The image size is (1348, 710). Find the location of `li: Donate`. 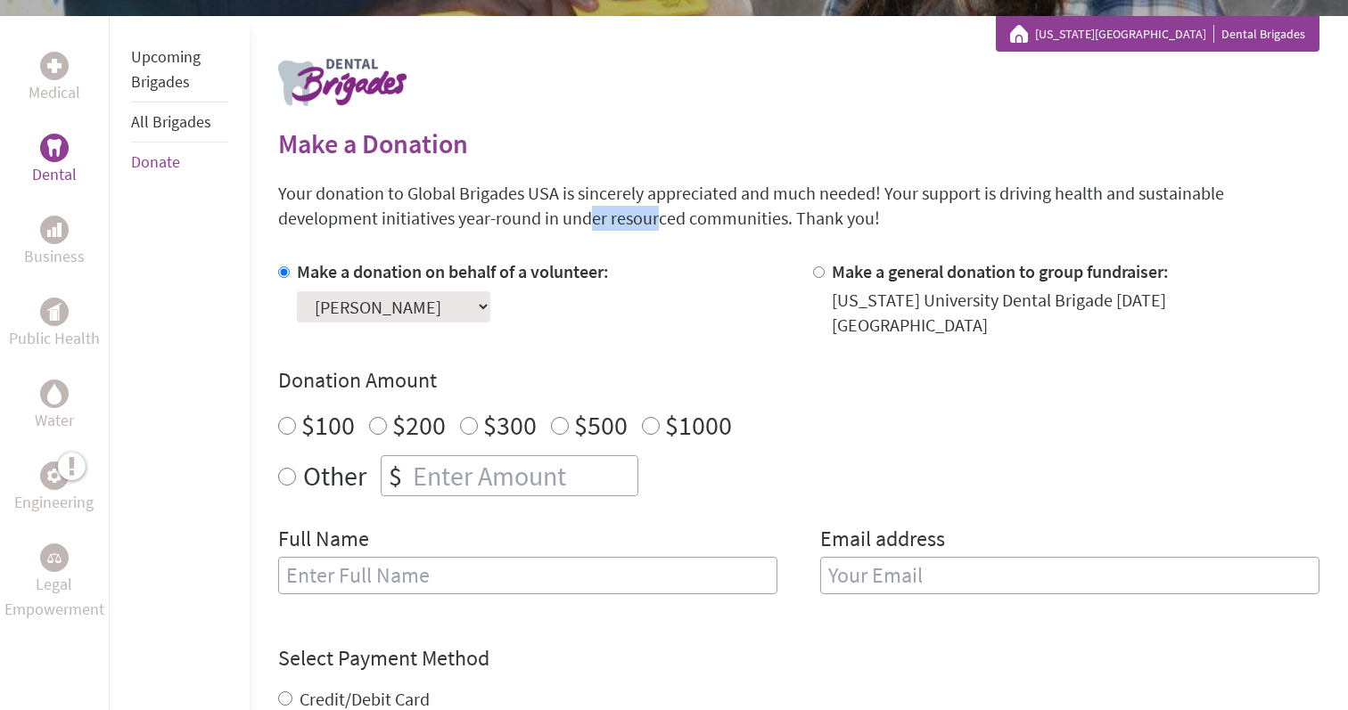

li: Donate is located at coordinates (179, 162).